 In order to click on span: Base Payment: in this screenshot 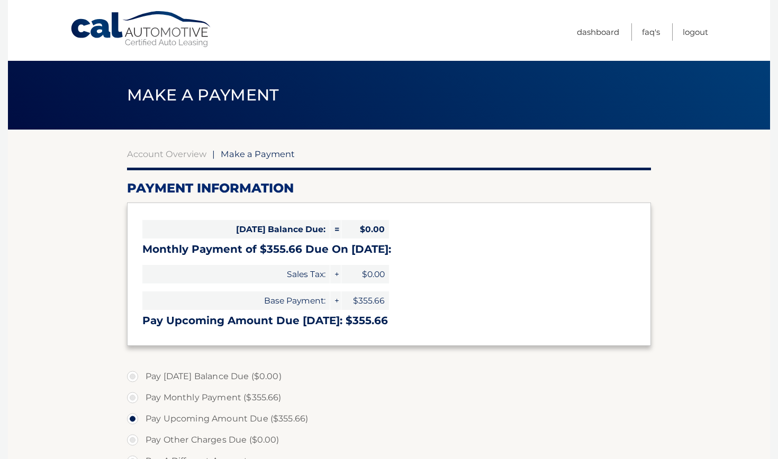, I will do `click(236, 301)`.